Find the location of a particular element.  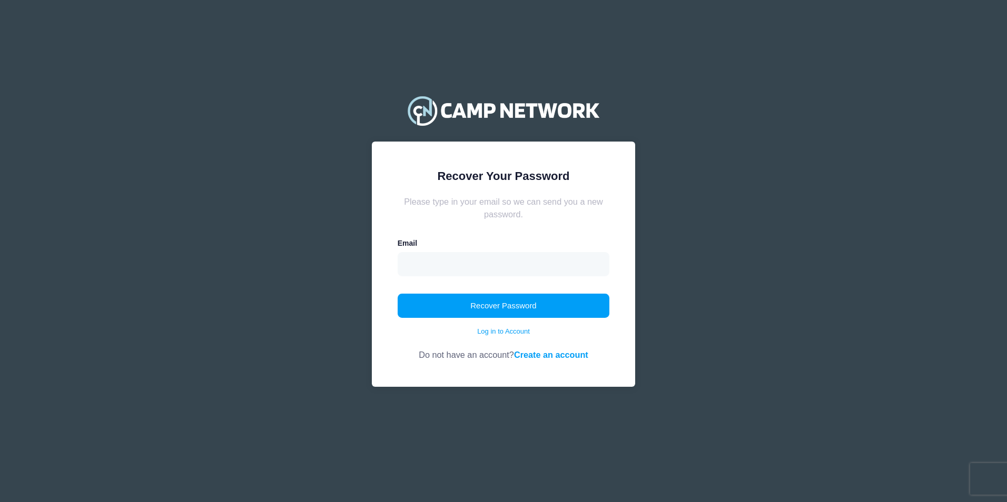

button: Recover Password is located at coordinates (503, 306).